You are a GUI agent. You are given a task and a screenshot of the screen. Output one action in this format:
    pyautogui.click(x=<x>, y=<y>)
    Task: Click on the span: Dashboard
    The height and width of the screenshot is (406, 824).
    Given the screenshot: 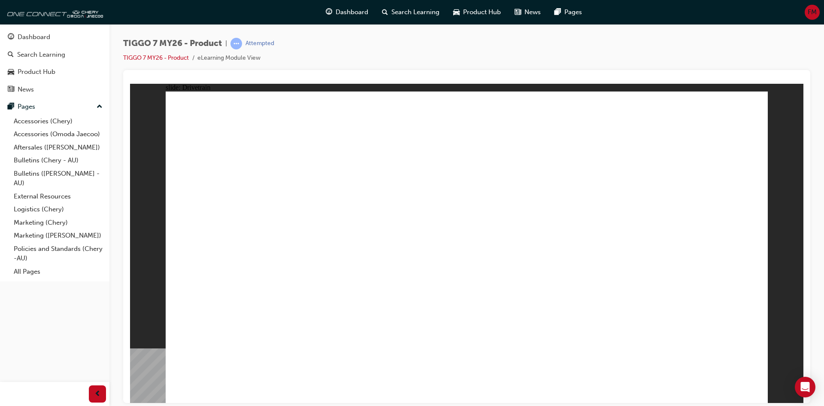 What is the action you would take?
    pyautogui.click(x=352, y=12)
    